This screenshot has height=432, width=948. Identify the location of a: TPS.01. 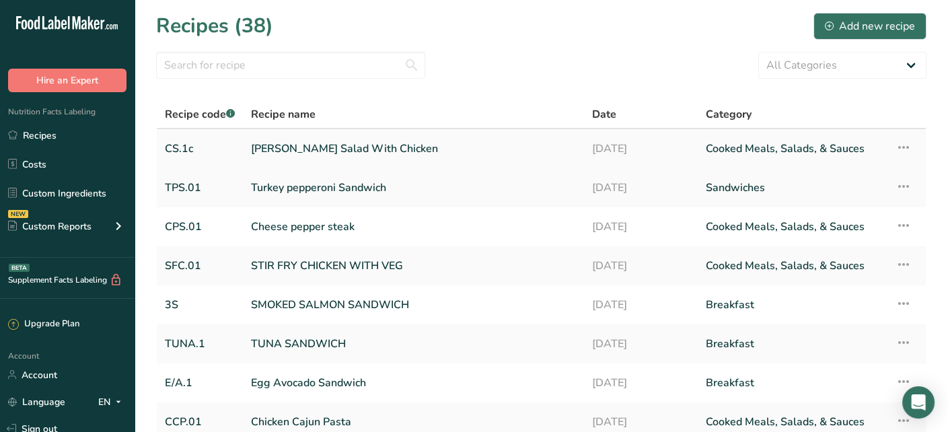
(200, 188).